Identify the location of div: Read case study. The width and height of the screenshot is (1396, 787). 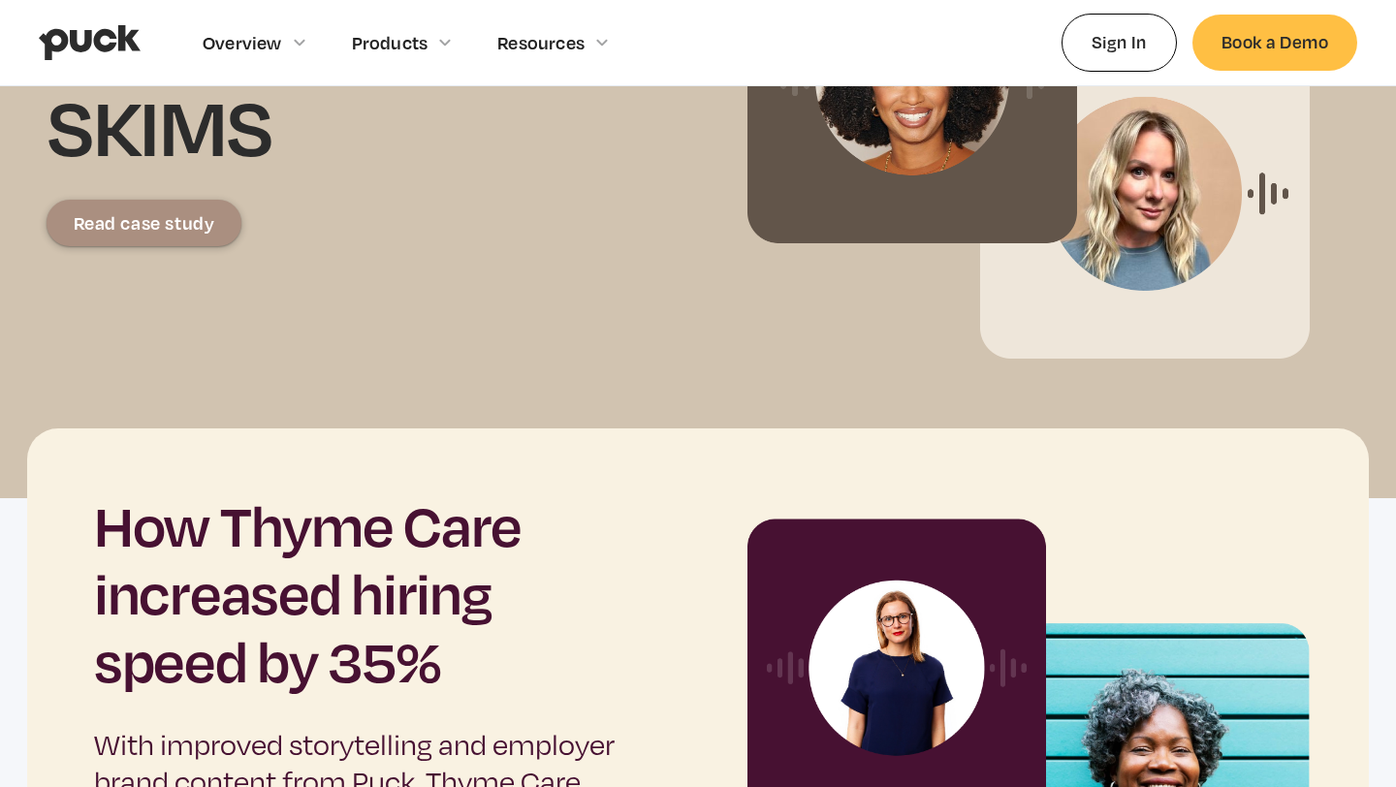
(144, 223).